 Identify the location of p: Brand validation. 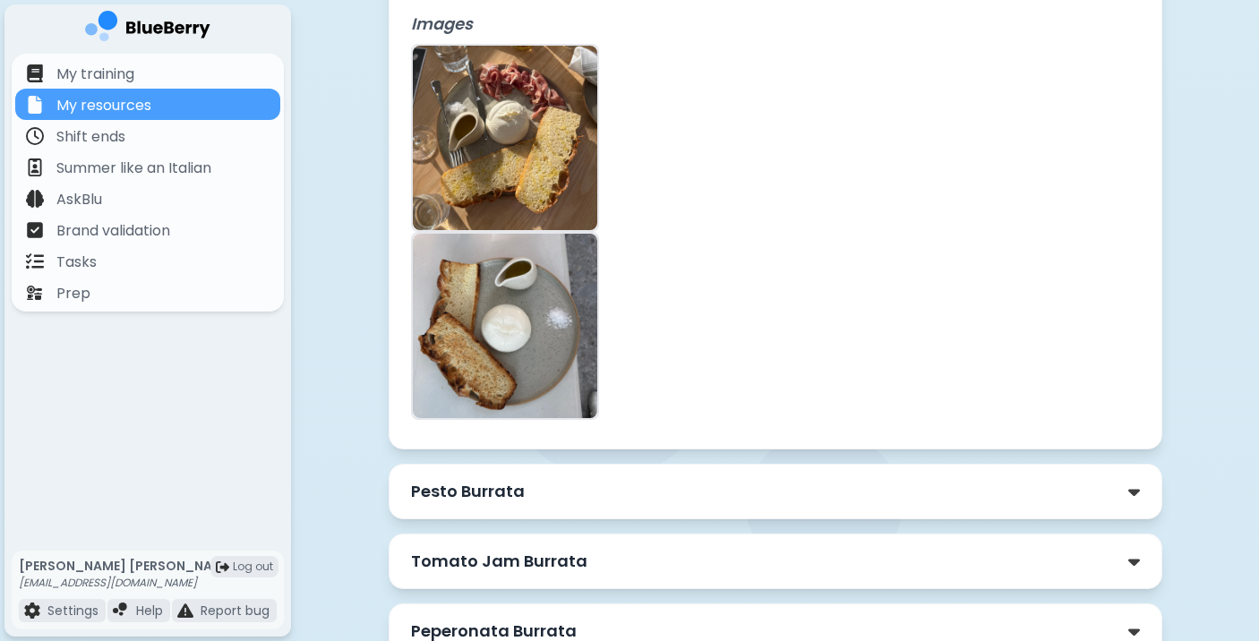
(113, 231).